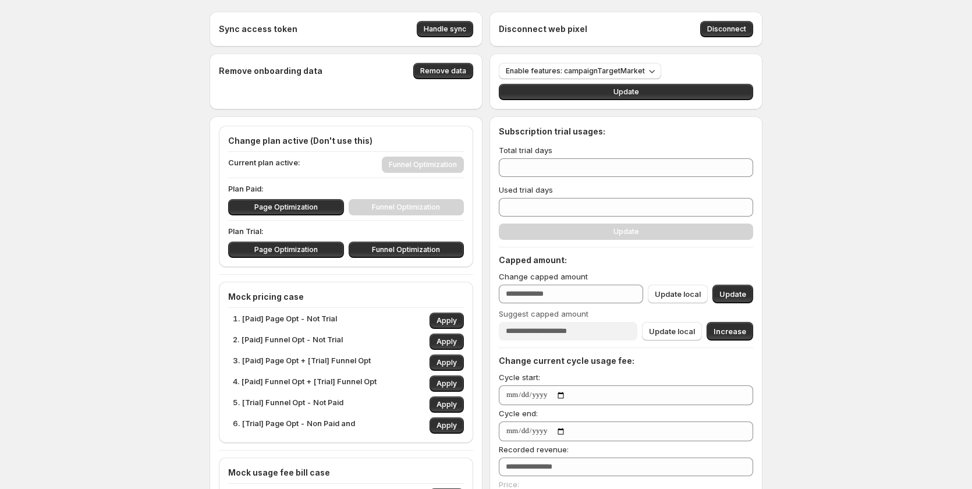  I want to click on button: Remove data, so click(443, 71).